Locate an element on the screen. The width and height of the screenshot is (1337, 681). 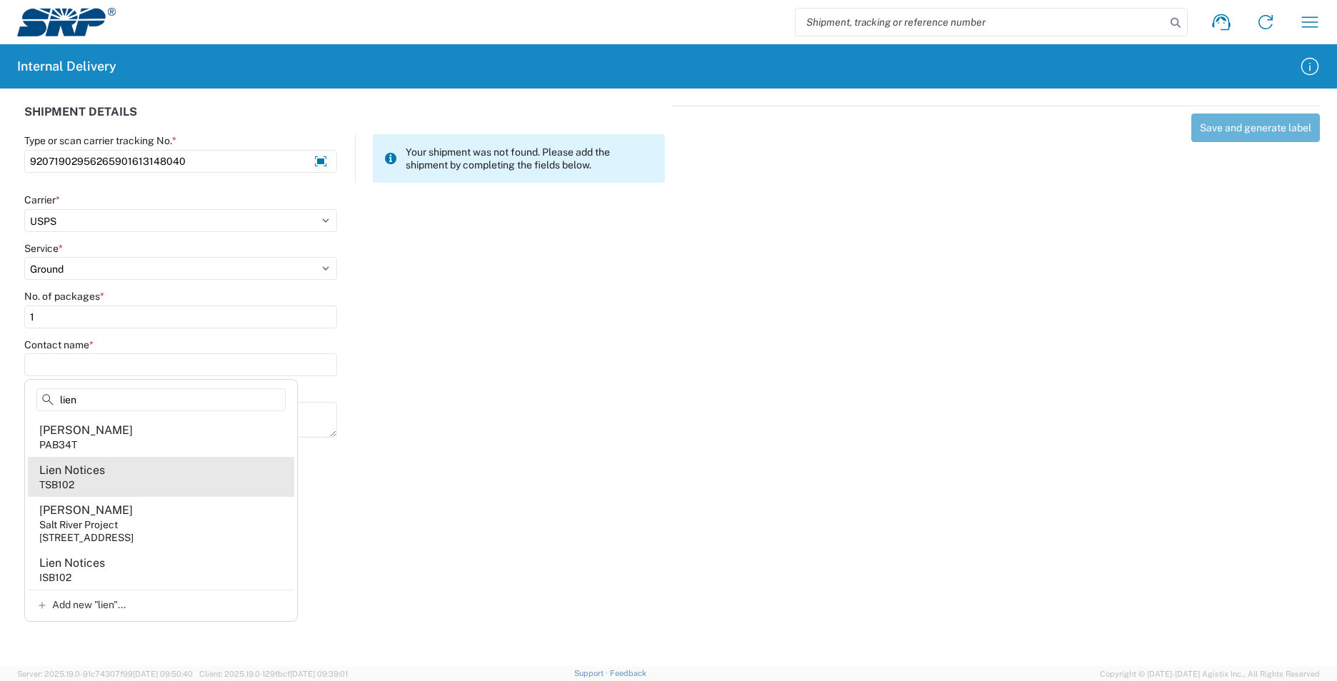
label: Carrier is located at coordinates (42, 200).